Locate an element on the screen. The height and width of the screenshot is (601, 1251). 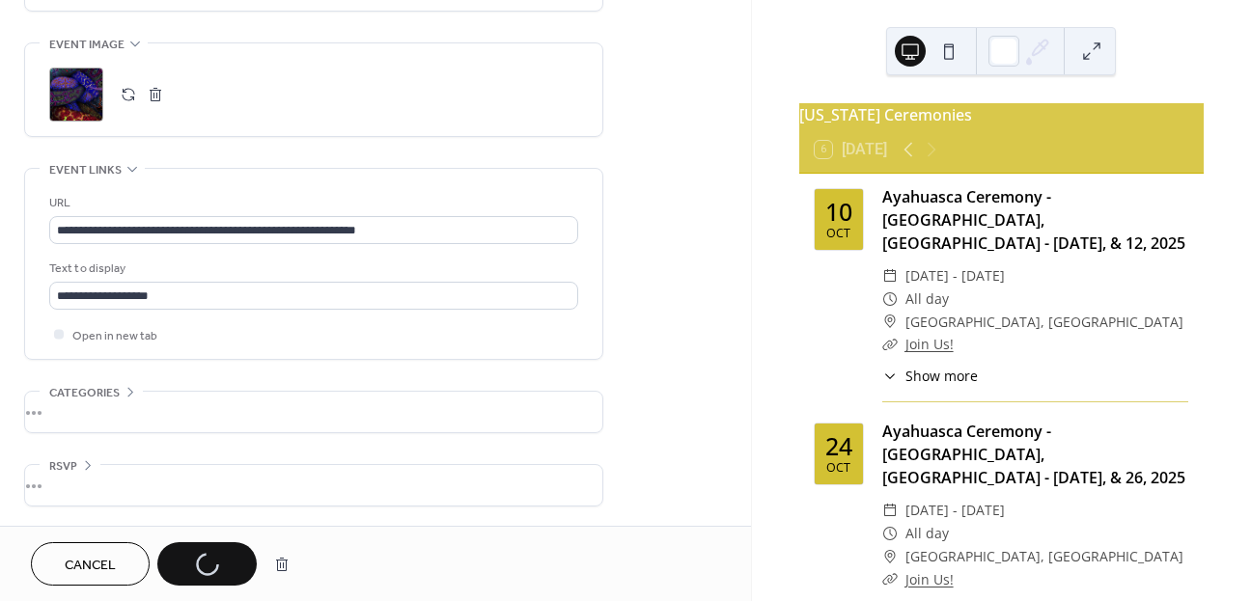
span: Cancel is located at coordinates (90, 566).